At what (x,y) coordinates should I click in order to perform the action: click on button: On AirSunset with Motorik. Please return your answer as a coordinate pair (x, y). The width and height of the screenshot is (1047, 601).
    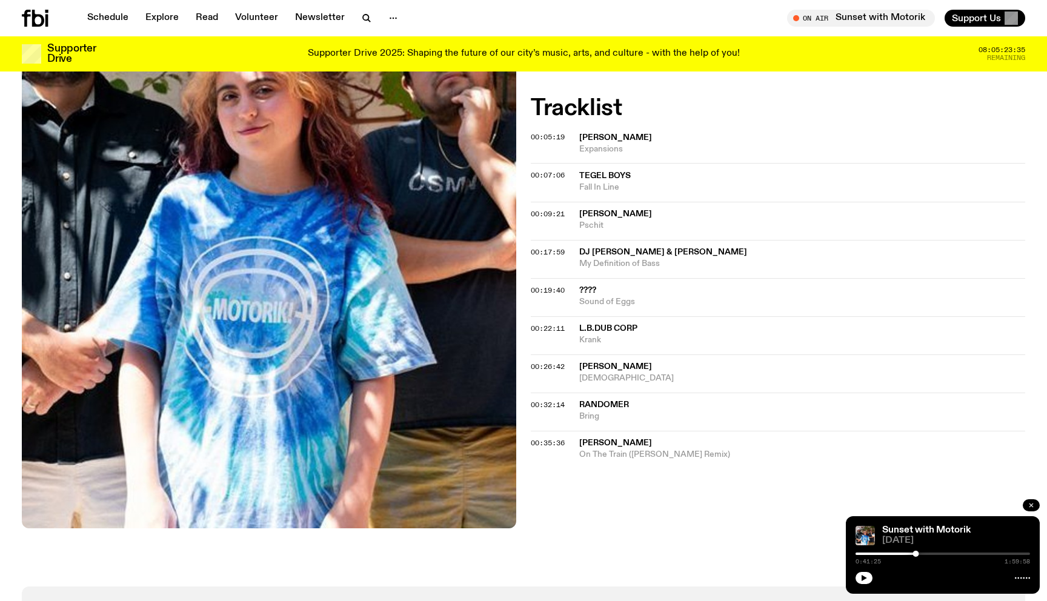
    Looking at the image, I should click on (861, 18).